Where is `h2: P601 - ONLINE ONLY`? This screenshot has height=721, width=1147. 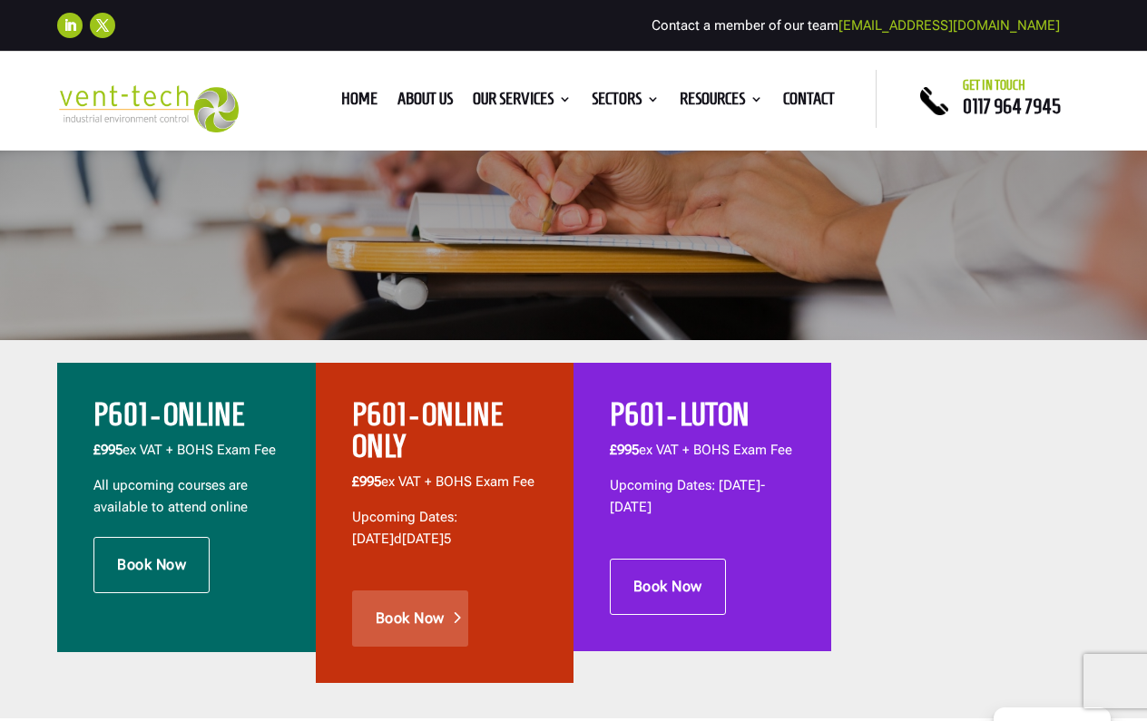 h2: P601 - ONLINE ONLY is located at coordinates (445, 436).